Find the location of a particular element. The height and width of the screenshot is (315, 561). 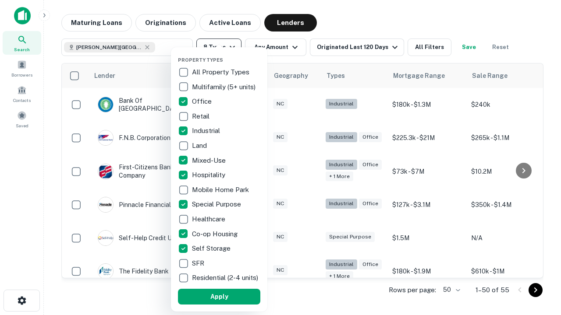

p: Hospitality is located at coordinates (209, 175).